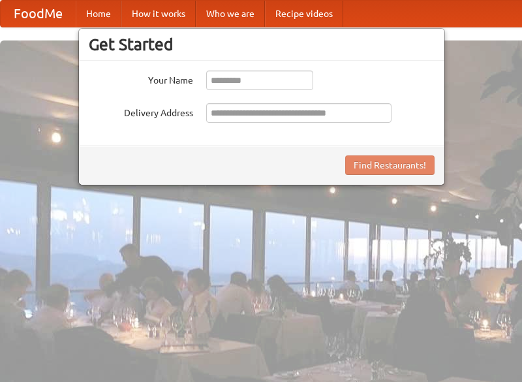 The height and width of the screenshot is (382, 522). What do you see at coordinates (230, 14) in the screenshot?
I see `a: Who we are` at bounding box center [230, 14].